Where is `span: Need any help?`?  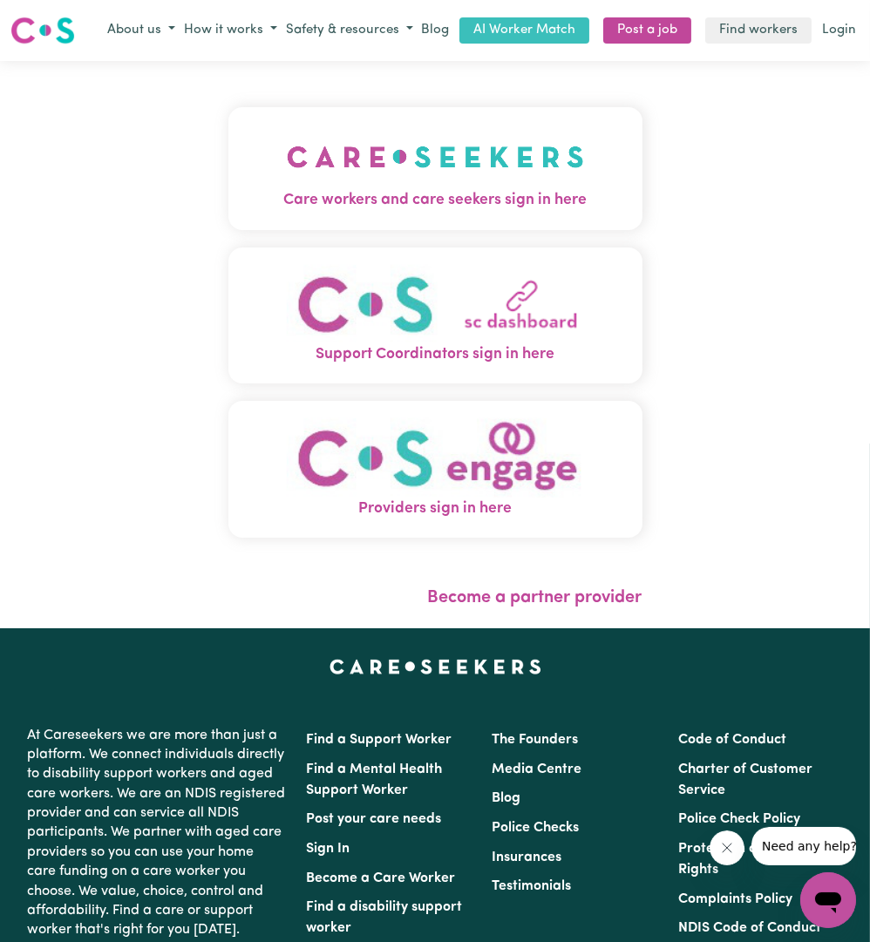 span: Need any help? is located at coordinates (58, 19).